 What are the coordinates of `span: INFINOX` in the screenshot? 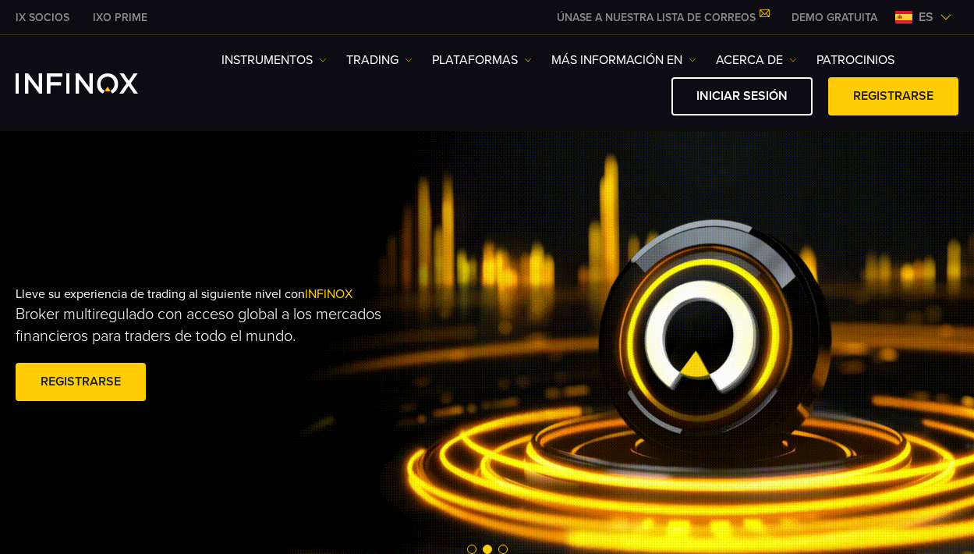 It's located at (328, 294).